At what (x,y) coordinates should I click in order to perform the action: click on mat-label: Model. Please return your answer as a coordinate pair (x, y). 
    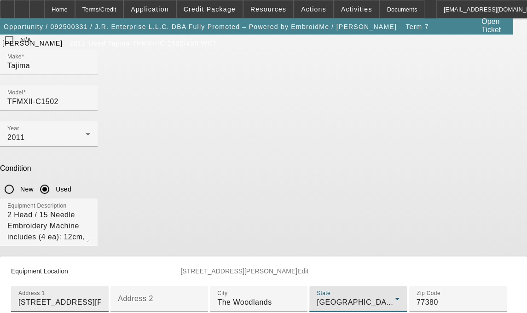
    Looking at the image, I should click on (15, 92).